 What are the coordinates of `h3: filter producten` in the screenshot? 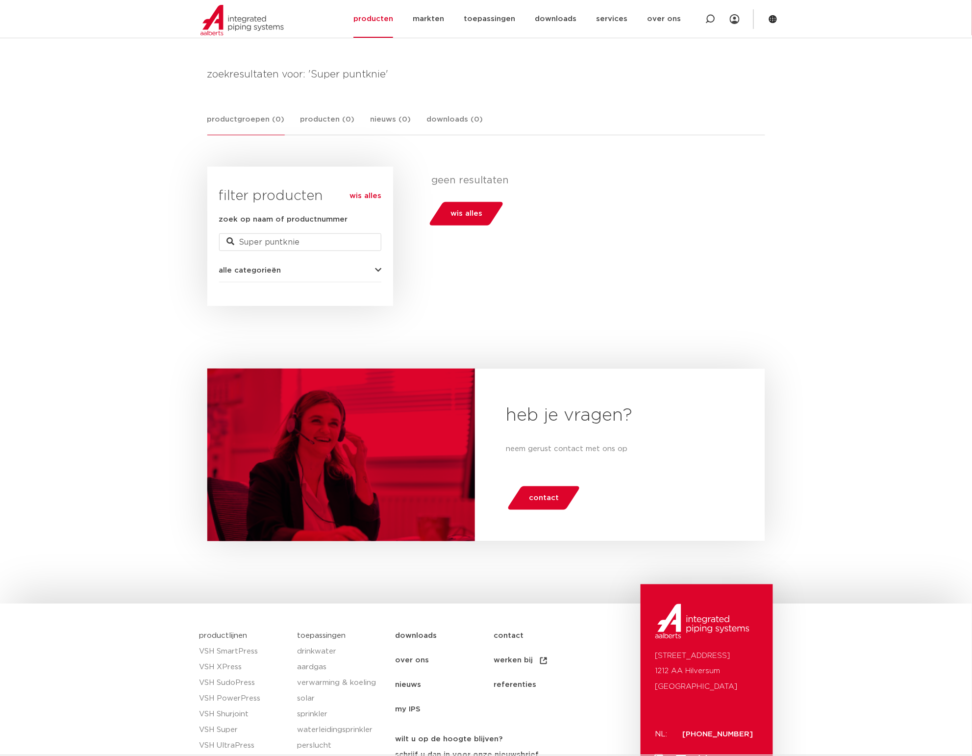 It's located at (300, 196).